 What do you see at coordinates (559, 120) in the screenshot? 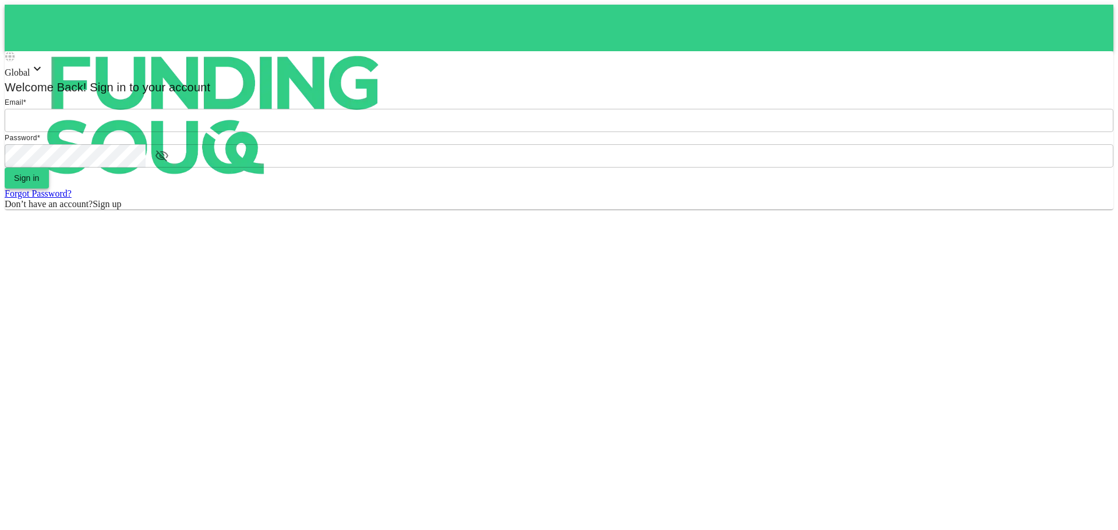
I see `input: email` at bounding box center [559, 120].